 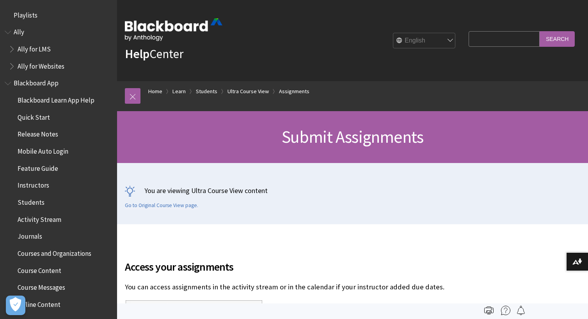 What do you see at coordinates (352, 190) in the screenshot?
I see `p: You are viewing Ultra Course View content` at bounding box center [352, 190].